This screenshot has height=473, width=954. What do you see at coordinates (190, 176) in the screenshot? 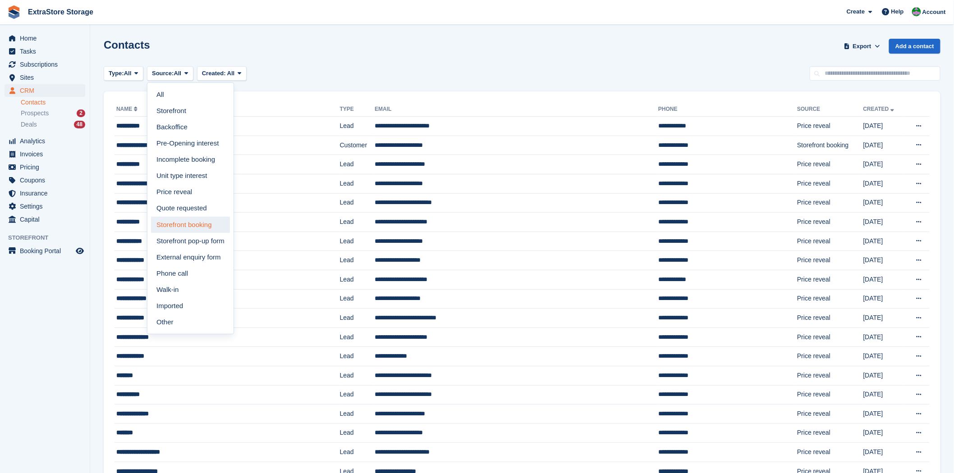
I see `a: Unit type interest` at bounding box center [190, 176].